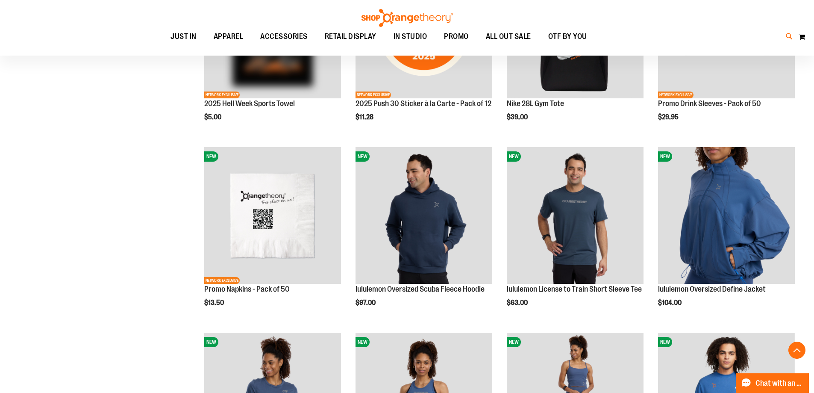  What do you see at coordinates (575, 216) in the screenshot?
I see `a: lululemon License to Train Short Sleeve TeeNEW` at bounding box center [575, 216].